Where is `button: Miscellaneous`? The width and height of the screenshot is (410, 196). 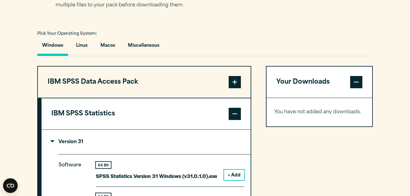
button: Miscellaneous is located at coordinates (143, 47).